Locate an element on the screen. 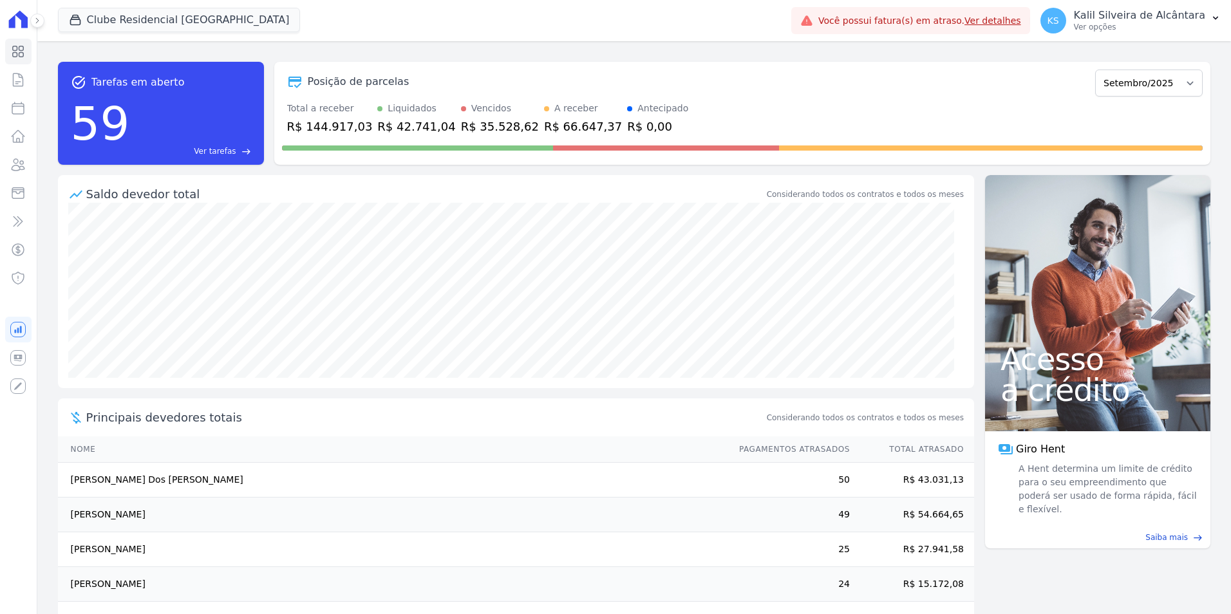 This screenshot has height=614, width=1231. a: Ver tarefas east is located at coordinates (192, 151).